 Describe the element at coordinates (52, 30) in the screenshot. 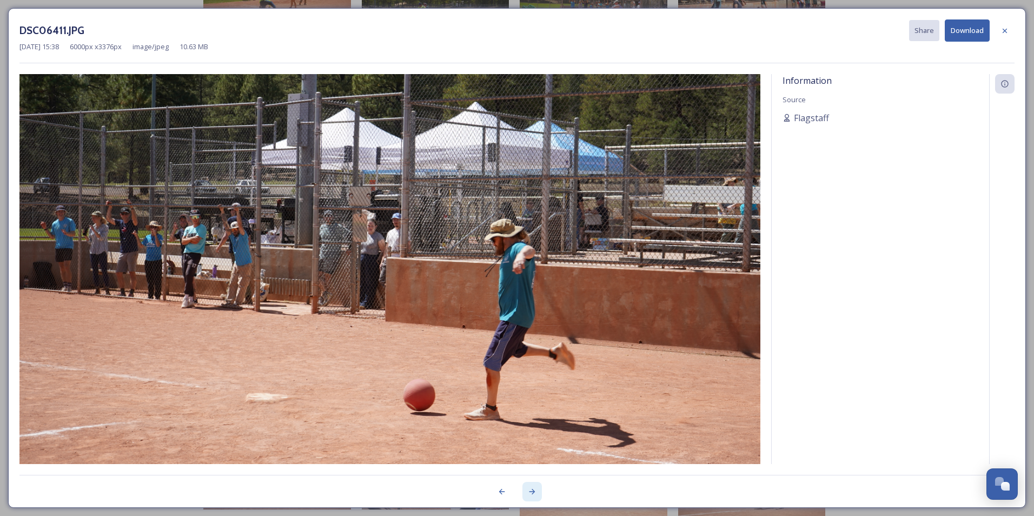

I see `h3: DSC06411.JPG` at that location.